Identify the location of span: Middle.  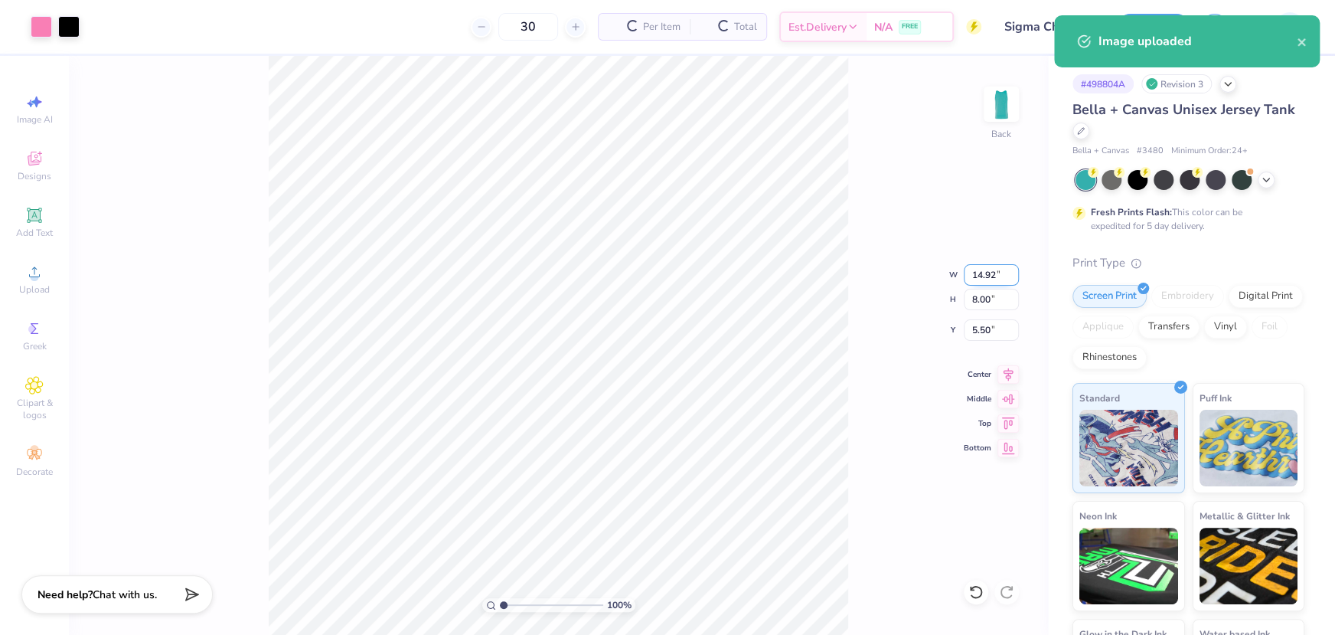
(977, 399).